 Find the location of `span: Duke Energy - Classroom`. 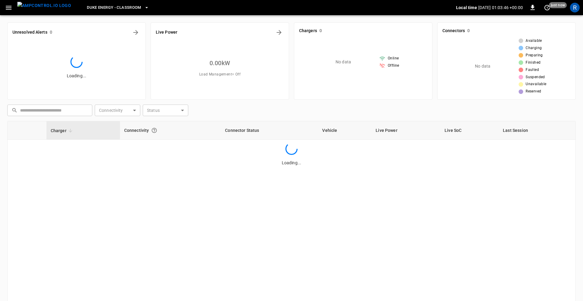

span: Duke Energy - Classroom is located at coordinates (114, 8).